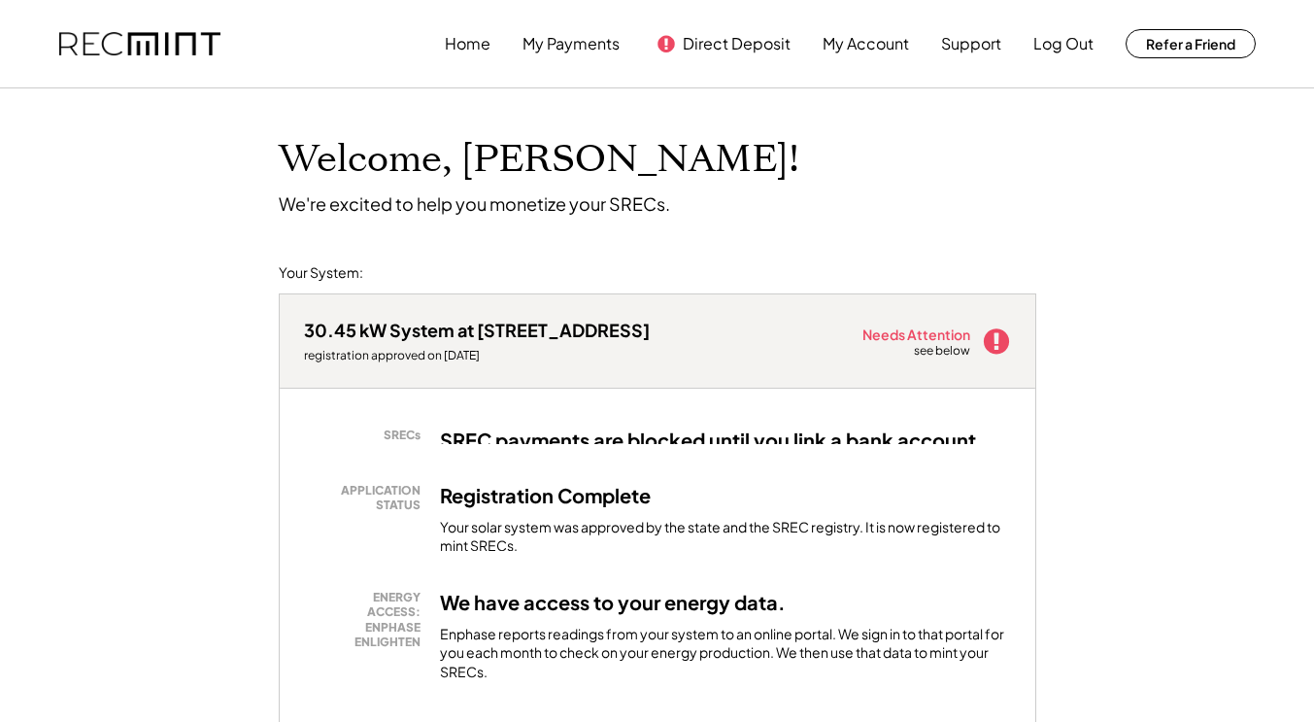 The width and height of the screenshot is (1314, 722). What do you see at coordinates (1191, 44) in the screenshot?
I see `button: Refer a Friend` at bounding box center [1191, 44].